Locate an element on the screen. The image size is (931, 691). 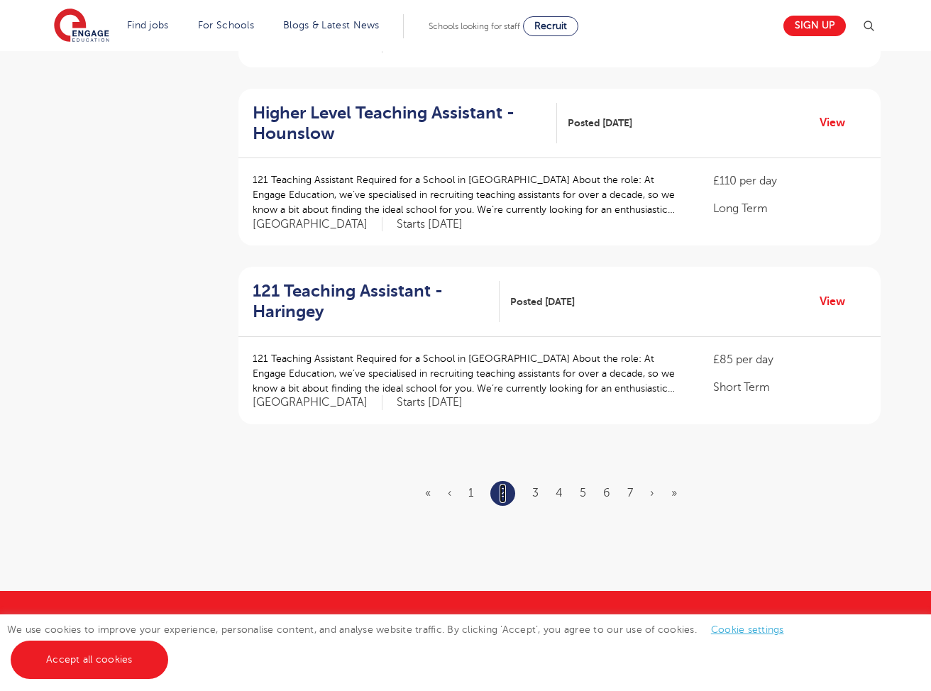
a: 1 is located at coordinates (471, 493).